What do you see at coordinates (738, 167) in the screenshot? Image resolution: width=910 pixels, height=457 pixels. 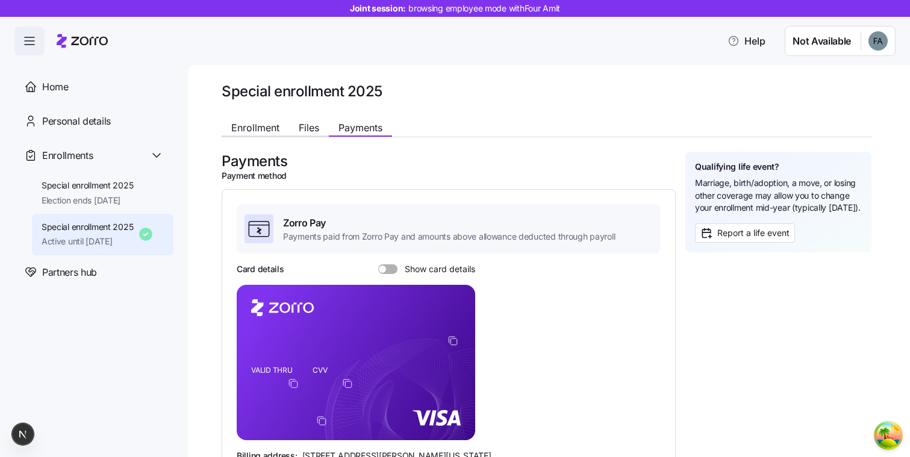 I see `h1: Qualifying life event?` at bounding box center [738, 167].